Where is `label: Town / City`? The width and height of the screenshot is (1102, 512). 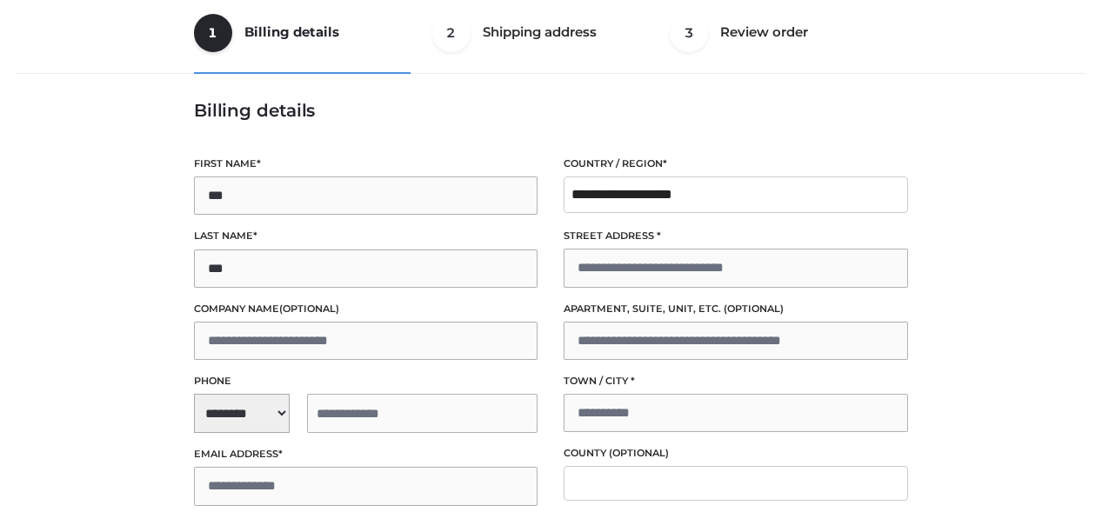
label: Town / City is located at coordinates (736, 381).